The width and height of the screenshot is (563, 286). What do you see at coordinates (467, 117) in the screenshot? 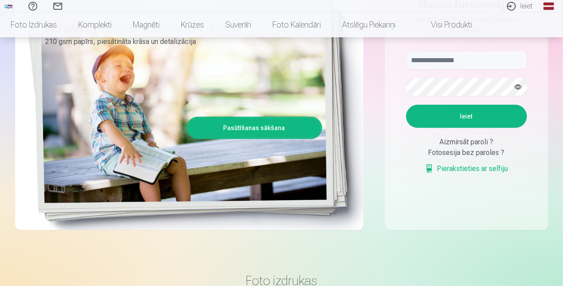
I see `button: Ieiet` at bounding box center [467, 117].